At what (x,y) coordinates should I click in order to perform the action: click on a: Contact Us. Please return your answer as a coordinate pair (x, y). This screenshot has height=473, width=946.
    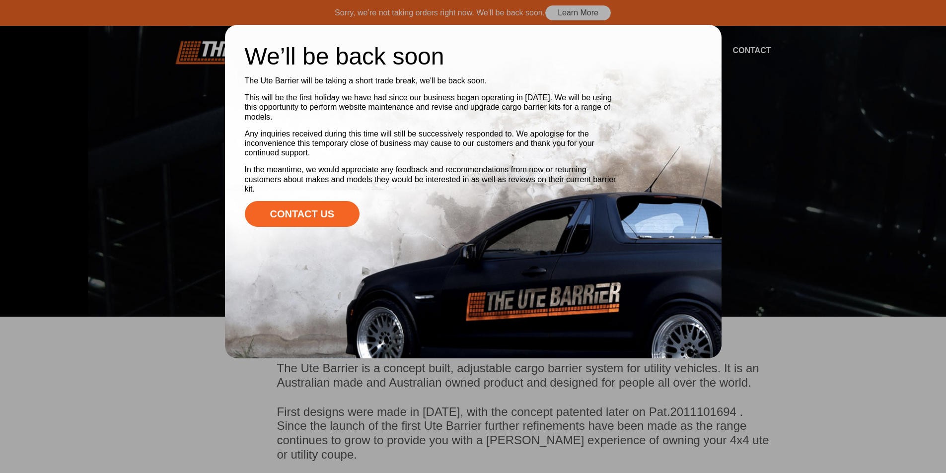
    Looking at the image, I should click on (302, 214).